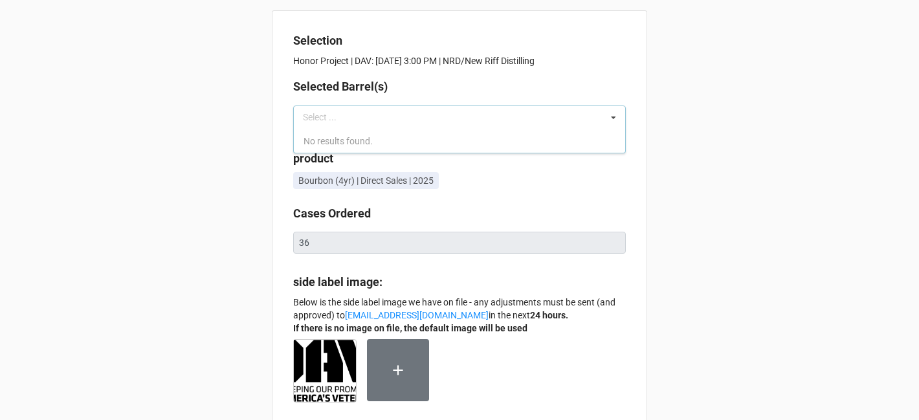 Image resolution: width=919 pixels, height=420 pixels. I want to click on label: side label image:, so click(338, 282).